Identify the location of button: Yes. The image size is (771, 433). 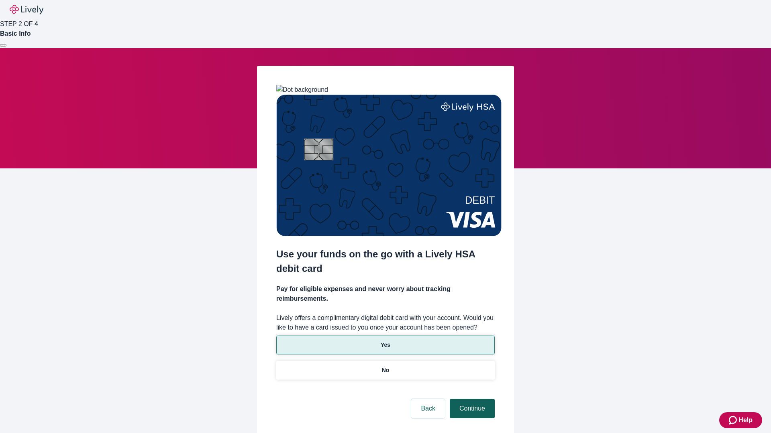
(385, 345).